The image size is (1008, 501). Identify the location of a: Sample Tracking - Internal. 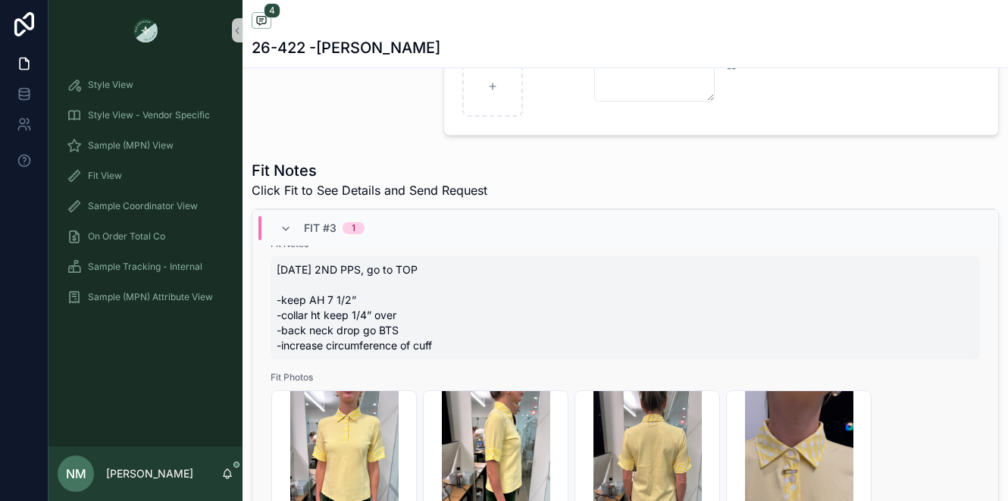
(145, 267).